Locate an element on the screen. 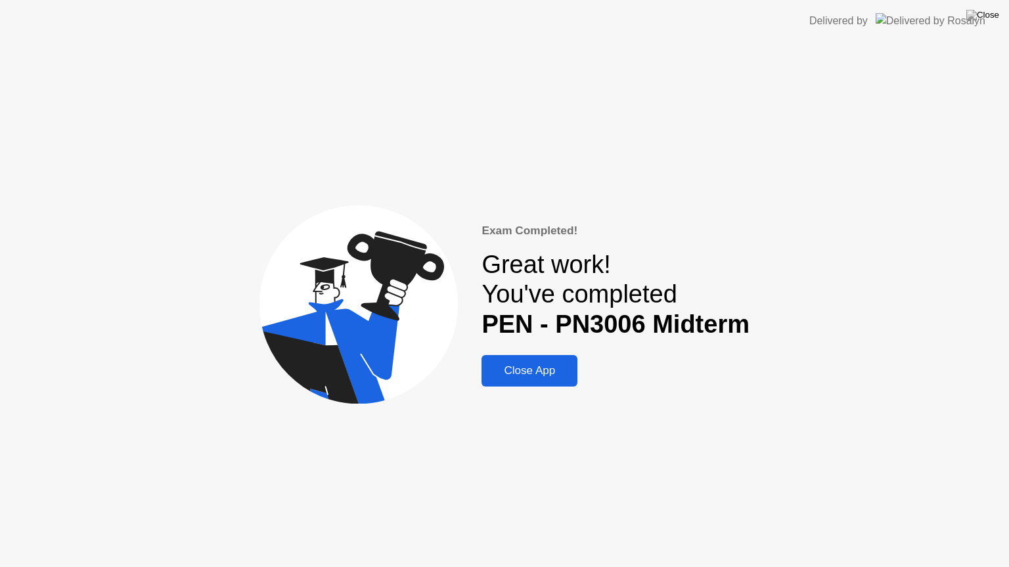  div: Great work! You've completed is located at coordinates (615, 295).